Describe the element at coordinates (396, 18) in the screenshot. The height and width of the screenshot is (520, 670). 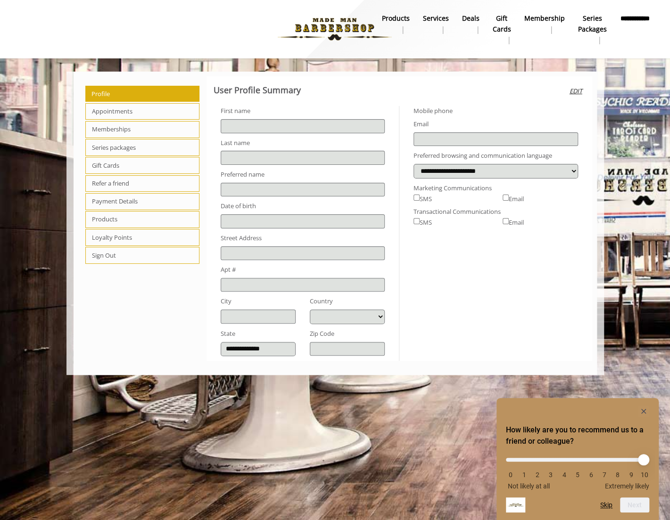
I see `b: products` at that location.